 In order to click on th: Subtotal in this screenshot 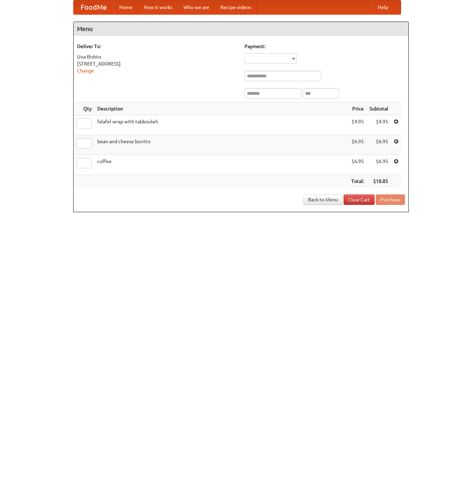, I will do `click(379, 109)`.